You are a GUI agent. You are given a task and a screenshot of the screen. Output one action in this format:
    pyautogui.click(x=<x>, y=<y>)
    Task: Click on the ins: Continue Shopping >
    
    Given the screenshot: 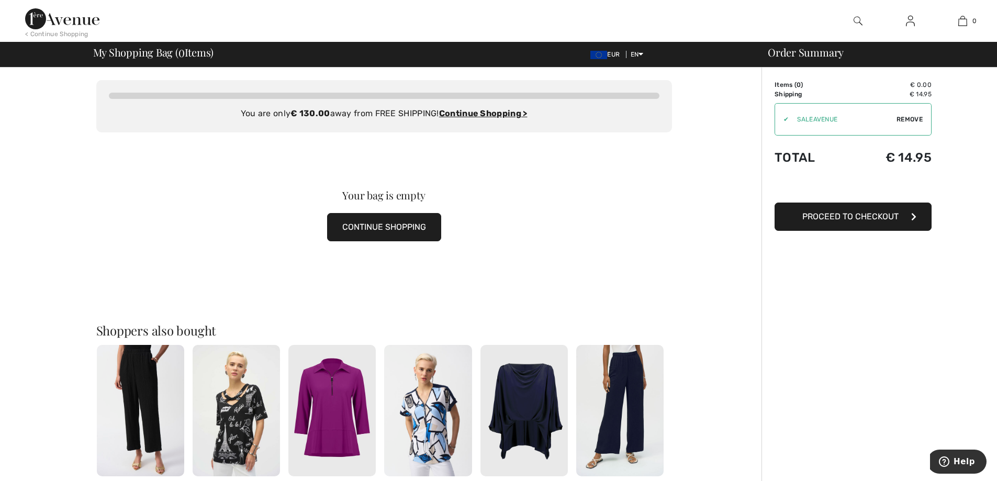 What is the action you would take?
    pyautogui.click(x=483, y=113)
    